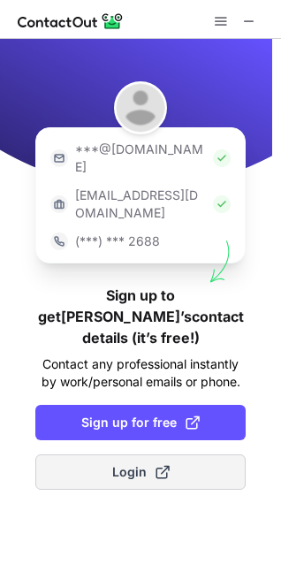 The height and width of the screenshot is (564, 281). What do you see at coordinates (141, 423) in the screenshot?
I see `button: Sign up for free` at bounding box center [141, 423].